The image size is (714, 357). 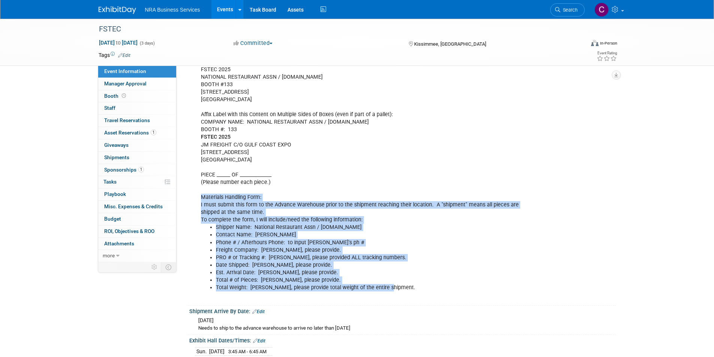 I want to click on span: Shipments, so click(x=116, y=157).